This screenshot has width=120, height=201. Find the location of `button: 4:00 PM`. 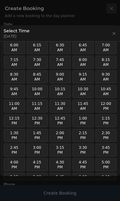

button: 4:00 PM is located at coordinates (14, 164).